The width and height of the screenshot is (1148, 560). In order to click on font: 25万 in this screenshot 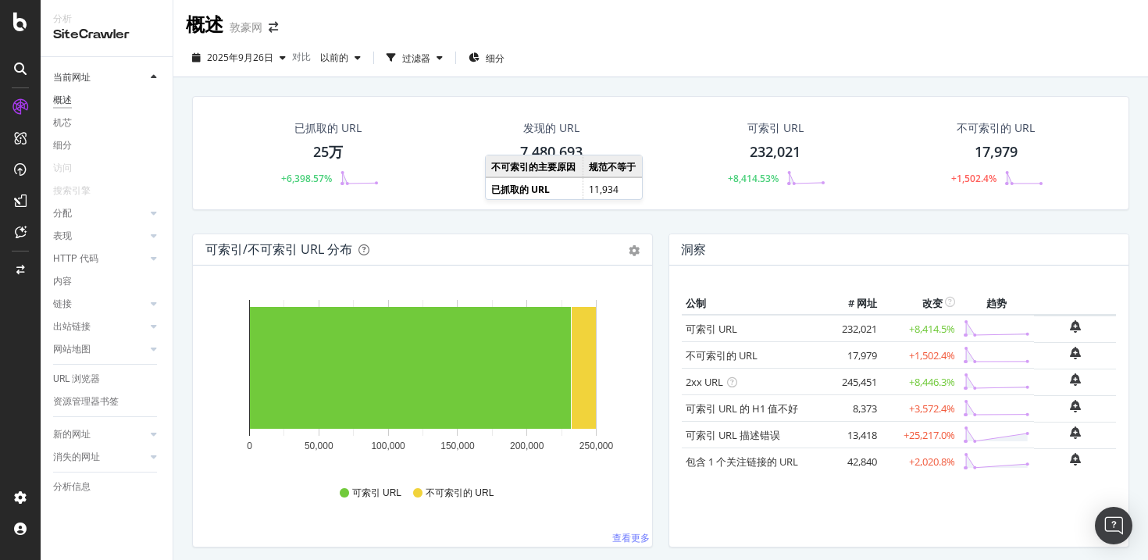, I will do `click(328, 151)`.